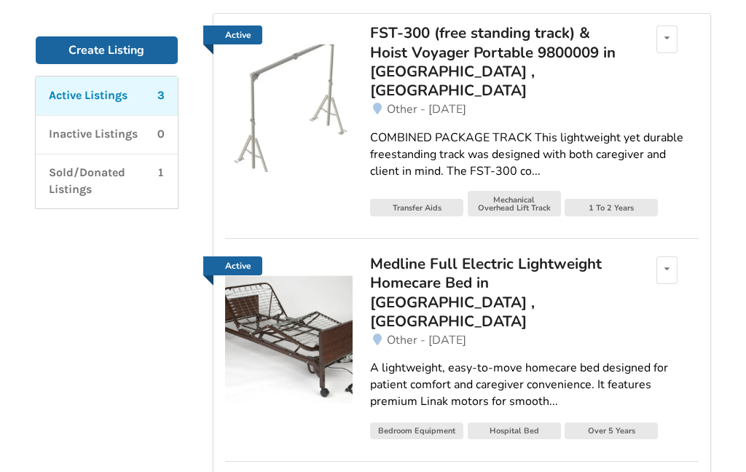 The image size is (746, 472). I want to click on p: Inactive Listings, so click(93, 134).